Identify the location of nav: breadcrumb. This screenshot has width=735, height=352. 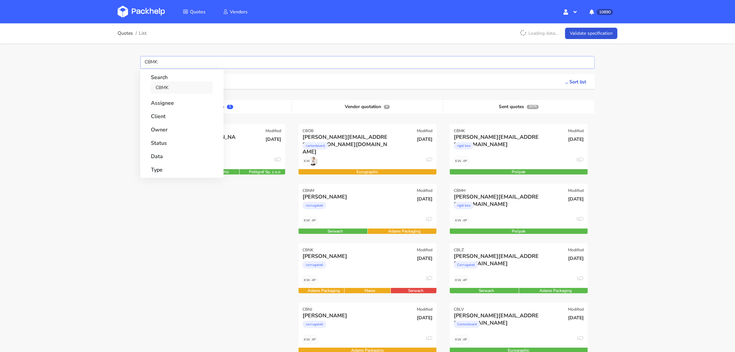
(132, 33).